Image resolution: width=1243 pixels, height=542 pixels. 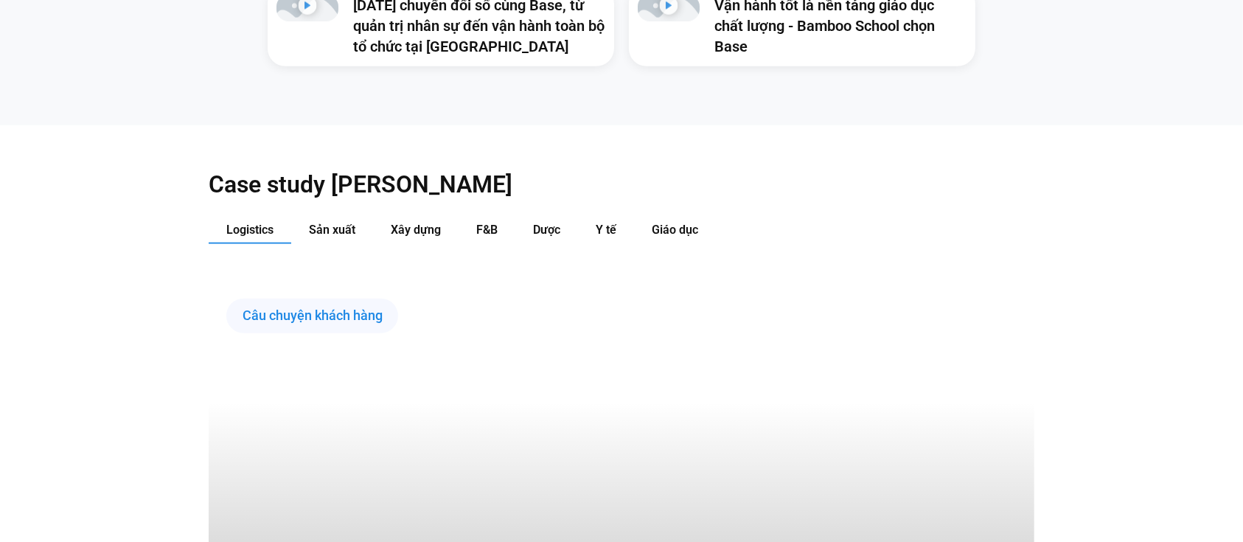 I want to click on span: F&B, so click(x=487, y=229).